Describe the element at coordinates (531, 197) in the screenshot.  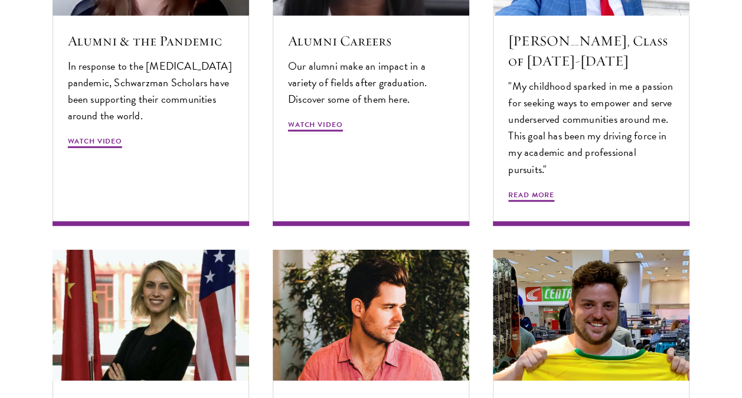
I see `span: Read More` at that location.